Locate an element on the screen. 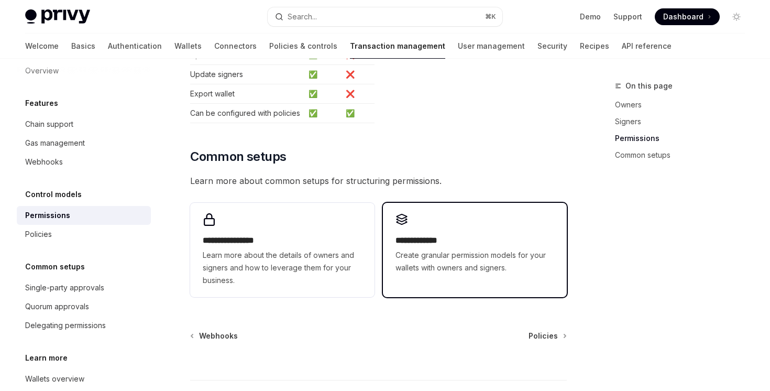 The image size is (770, 391). div: Webhooks is located at coordinates (44, 162).